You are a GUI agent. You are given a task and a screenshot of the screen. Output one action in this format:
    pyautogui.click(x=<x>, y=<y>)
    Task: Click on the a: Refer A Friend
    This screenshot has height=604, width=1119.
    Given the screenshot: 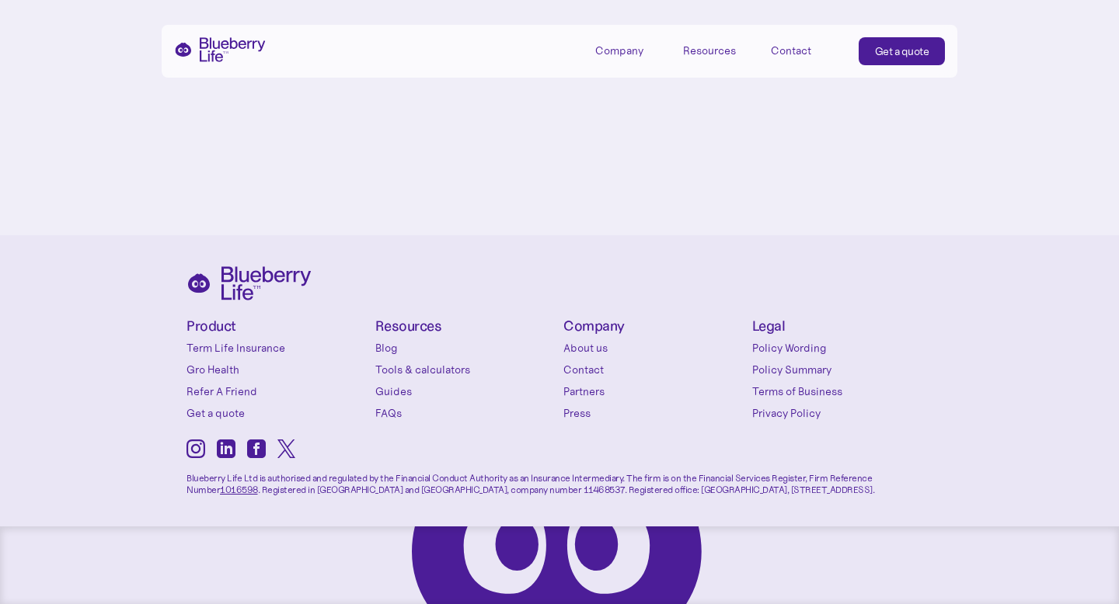 What is the action you would take?
    pyautogui.click(x=277, y=391)
    